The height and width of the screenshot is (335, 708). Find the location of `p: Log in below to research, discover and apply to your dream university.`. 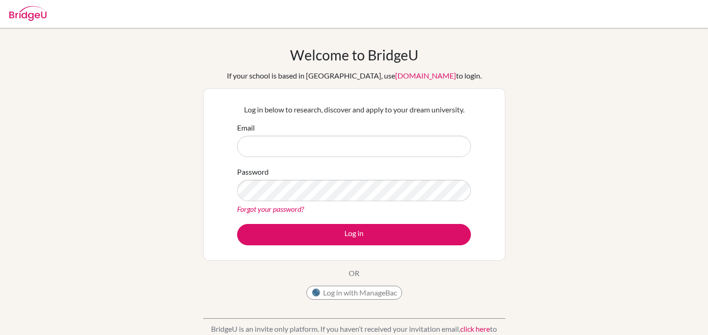

p: Log in below to research, discover and apply to your dream university. is located at coordinates (354, 110).